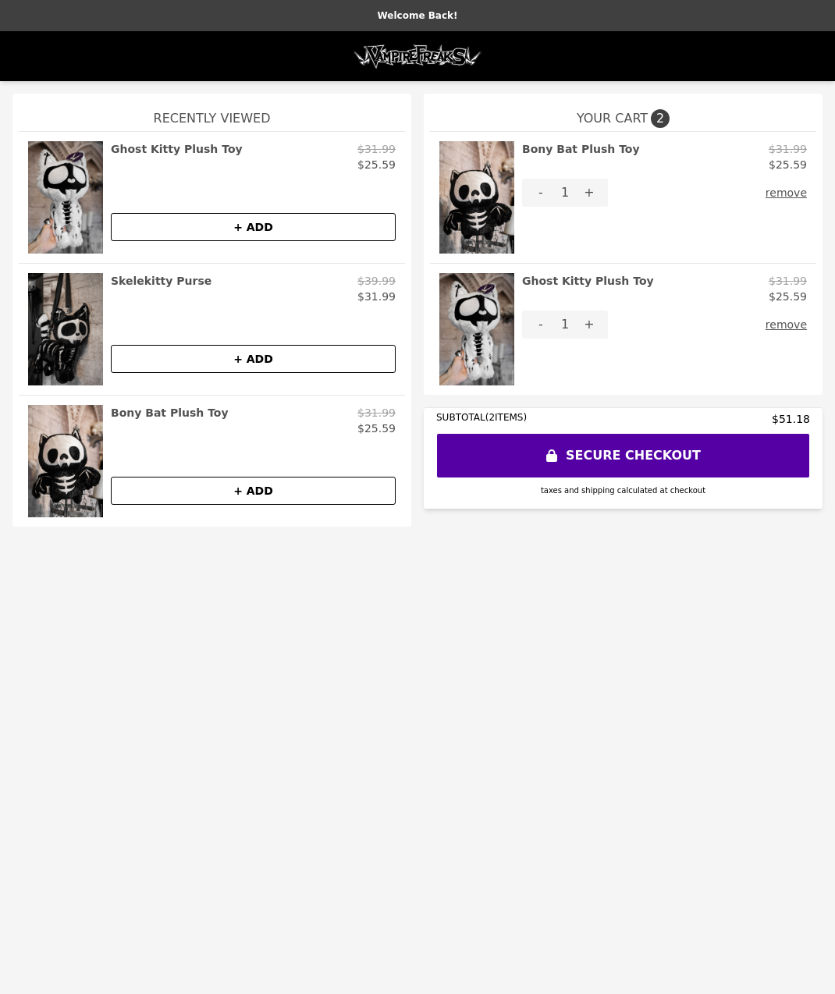 This screenshot has height=994, width=835. Describe the element at coordinates (623, 456) in the screenshot. I see `button: SECURE CHECKOUT` at that location.